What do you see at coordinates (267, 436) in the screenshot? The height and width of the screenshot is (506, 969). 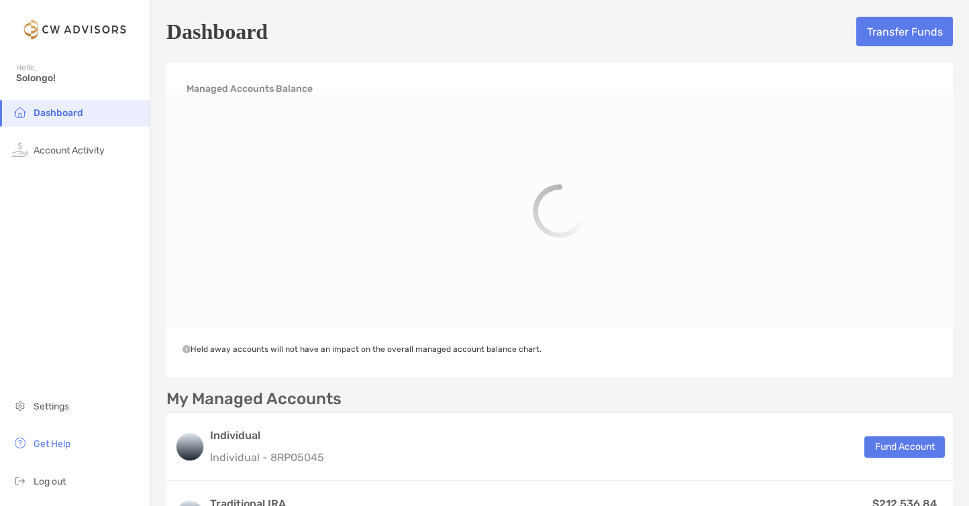 I see `h3: Individual` at bounding box center [267, 436].